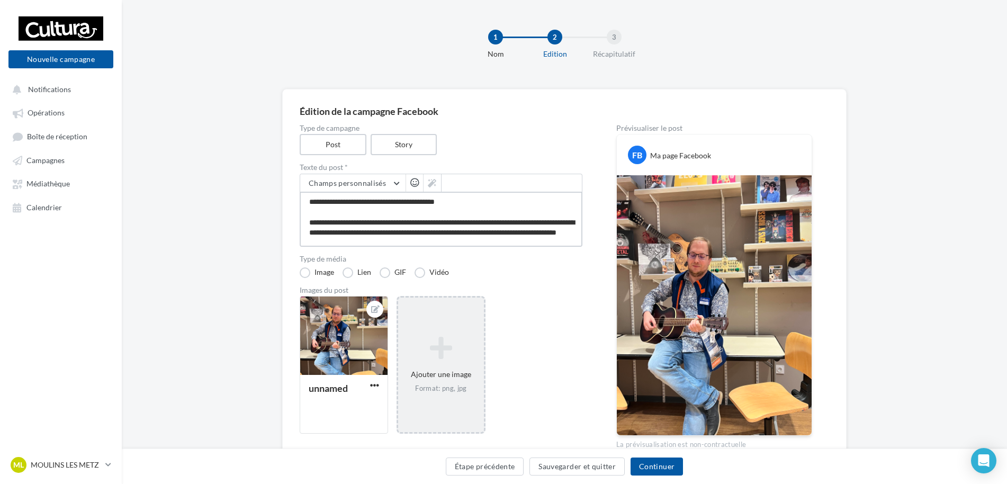  Describe the element at coordinates (404, 145) in the screenshot. I see `label: Story` at that location.